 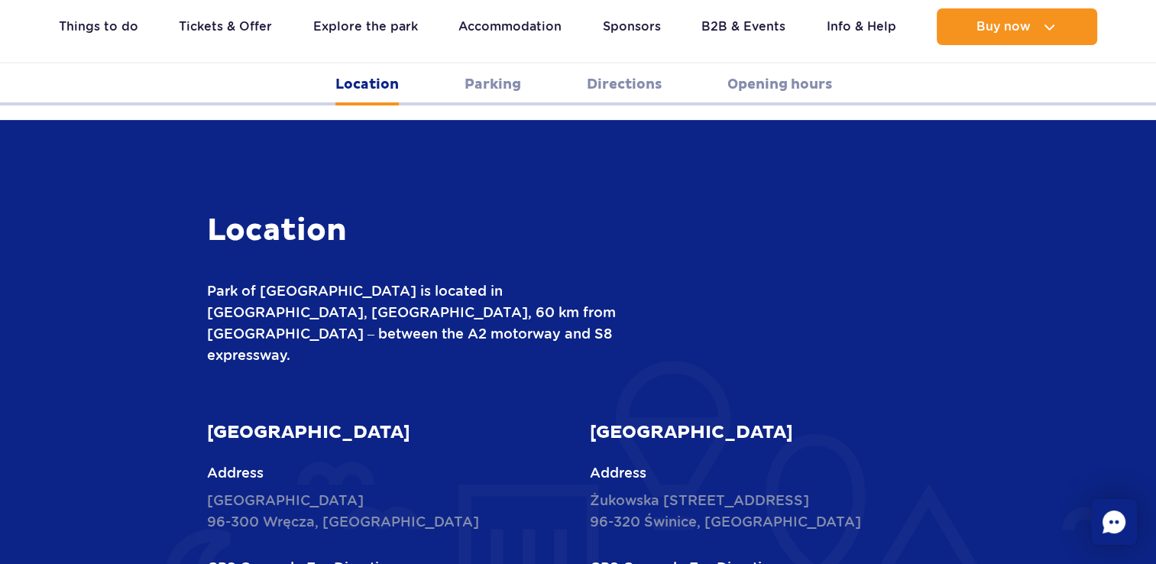 What do you see at coordinates (367, 84) in the screenshot?
I see `a: Location` at bounding box center [367, 84].